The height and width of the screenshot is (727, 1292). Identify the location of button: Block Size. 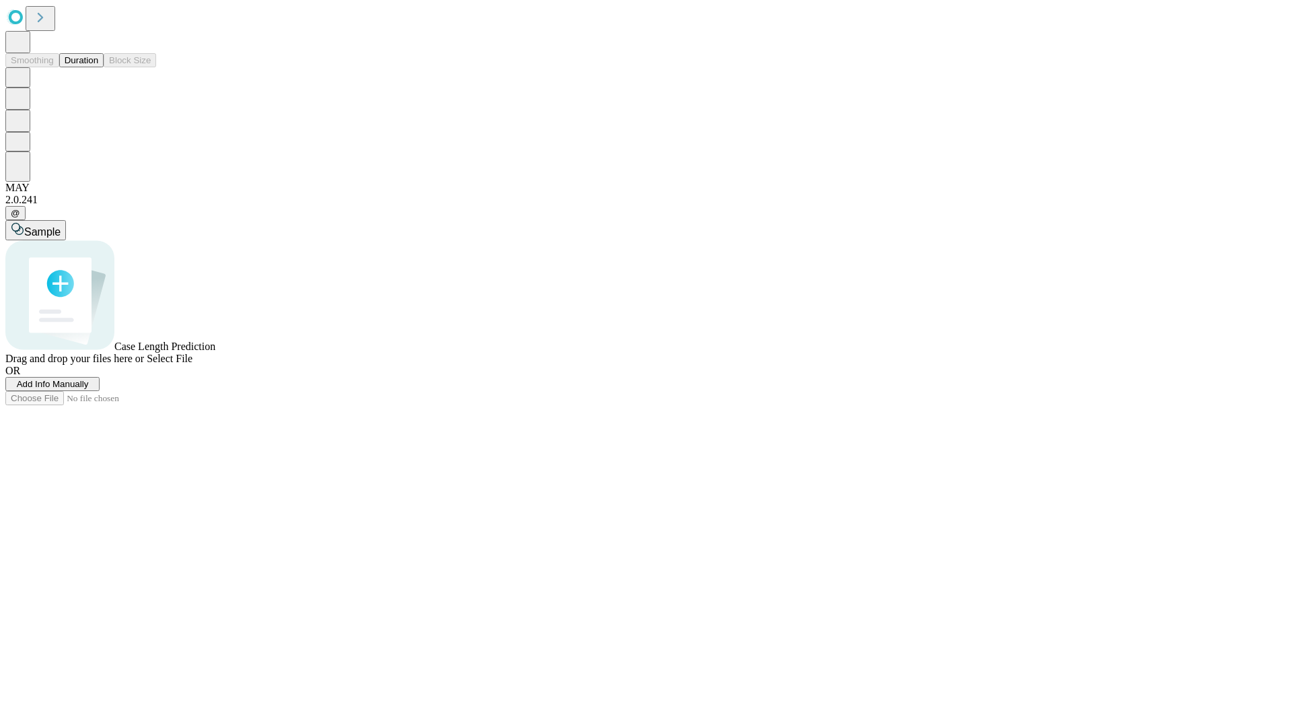
(130, 60).